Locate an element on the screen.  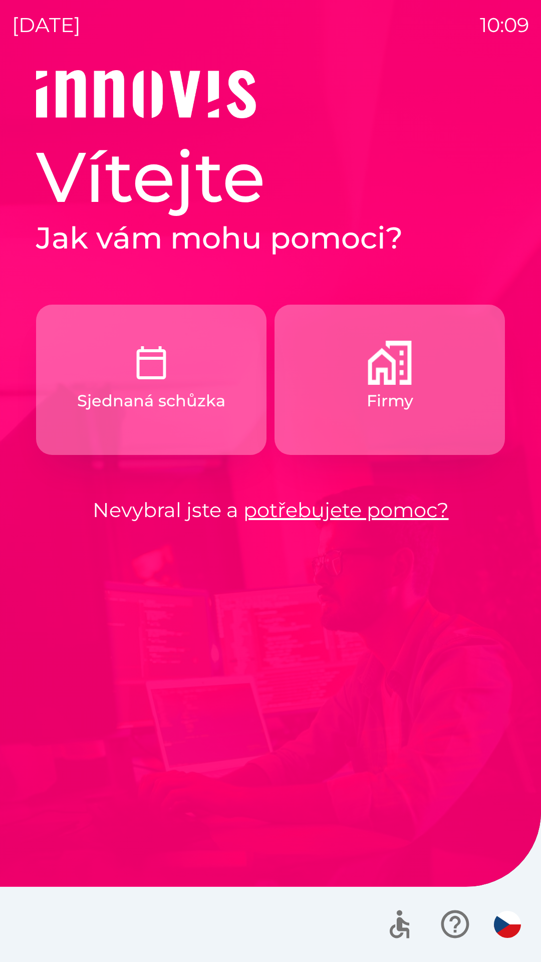
img: Logo is located at coordinates (271, 94).